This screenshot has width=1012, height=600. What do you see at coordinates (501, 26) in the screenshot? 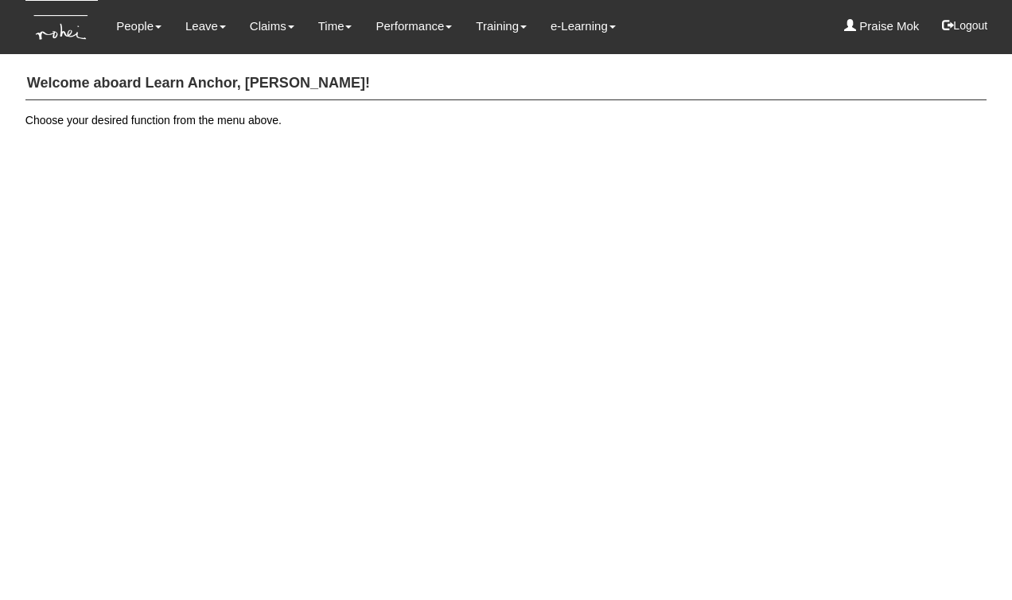
I see `a: Training` at bounding box center [501, 26].